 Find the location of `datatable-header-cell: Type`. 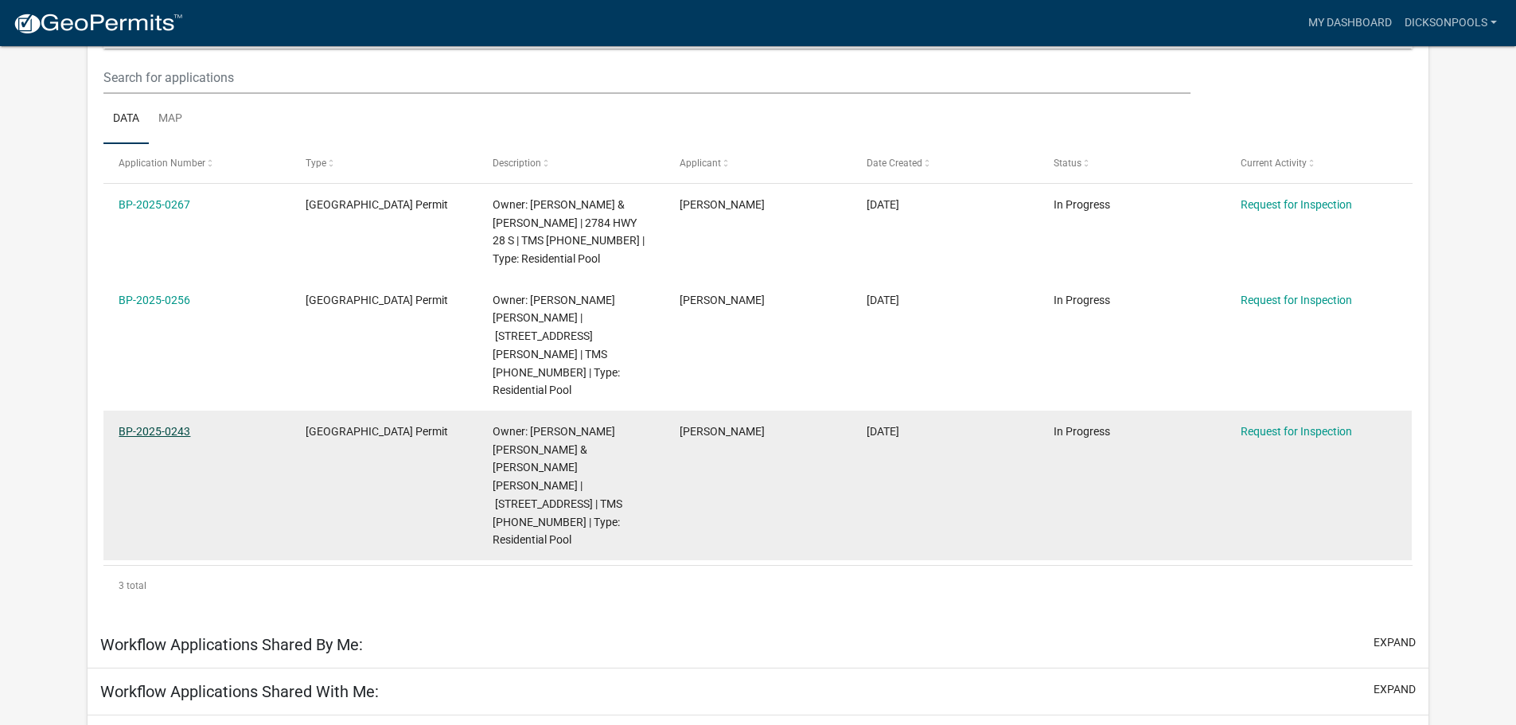

datatable-header-cell: Type is located at coordinates (384, 163).